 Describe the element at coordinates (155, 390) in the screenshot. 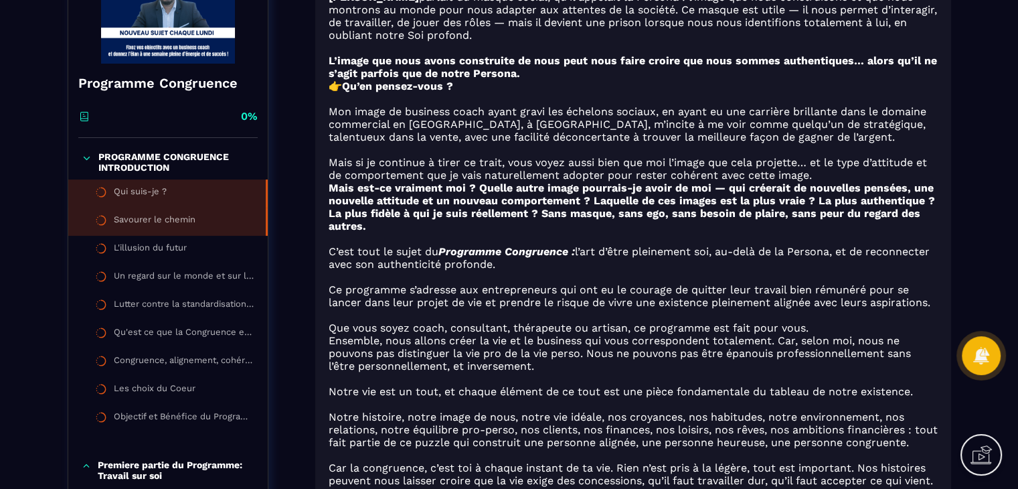

I see `div: Les choix du Coeur` at that location.